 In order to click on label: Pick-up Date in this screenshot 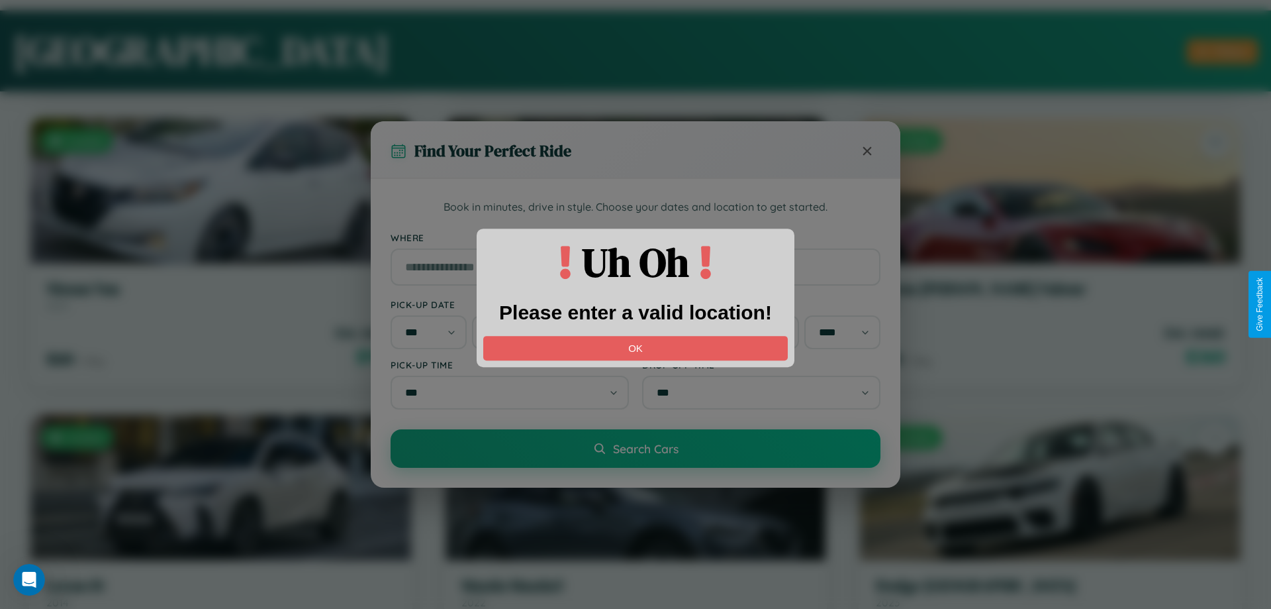, I will do `click(510, 304)`.